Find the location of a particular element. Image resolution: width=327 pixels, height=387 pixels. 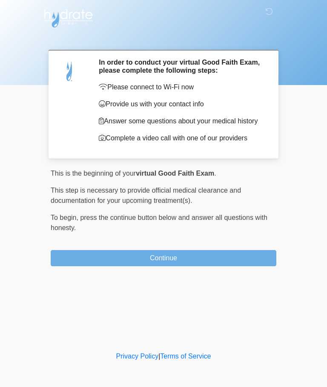

p: Answer some questions about your medical history is located at coordinates (181, 121).